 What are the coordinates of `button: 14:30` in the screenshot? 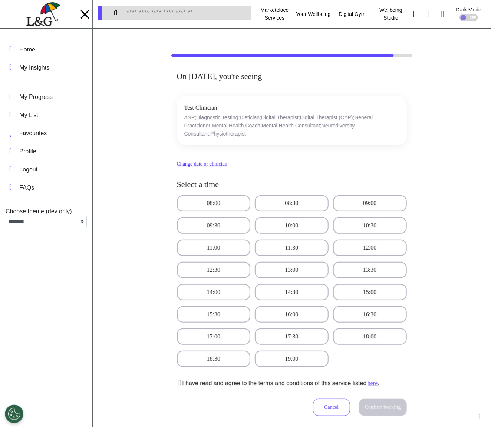 It's located at (292, 293).